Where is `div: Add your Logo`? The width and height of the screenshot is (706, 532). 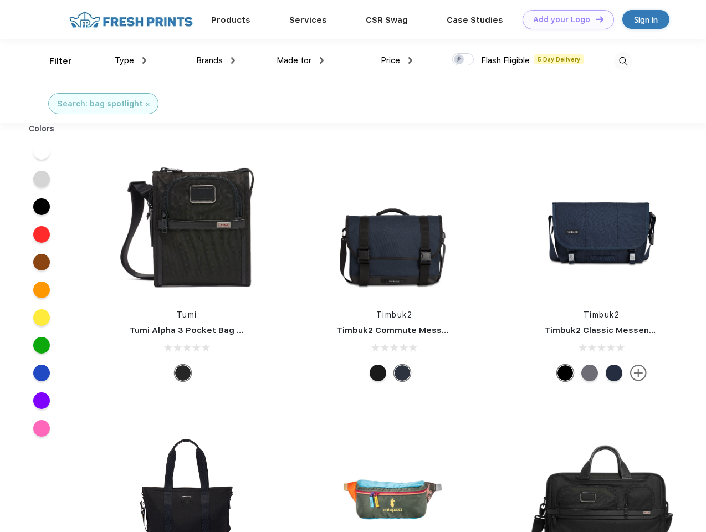 div: Add your Logo is located at coordinates (561, 19).